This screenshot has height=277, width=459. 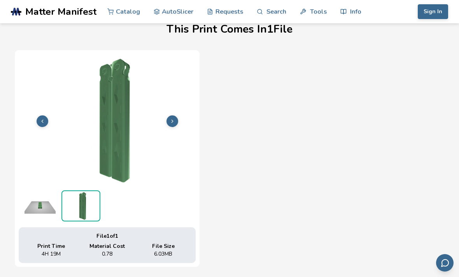 I want to click on button: Knife_Butterfly_Print_Bed_Preview, so click(x=40, y=206).